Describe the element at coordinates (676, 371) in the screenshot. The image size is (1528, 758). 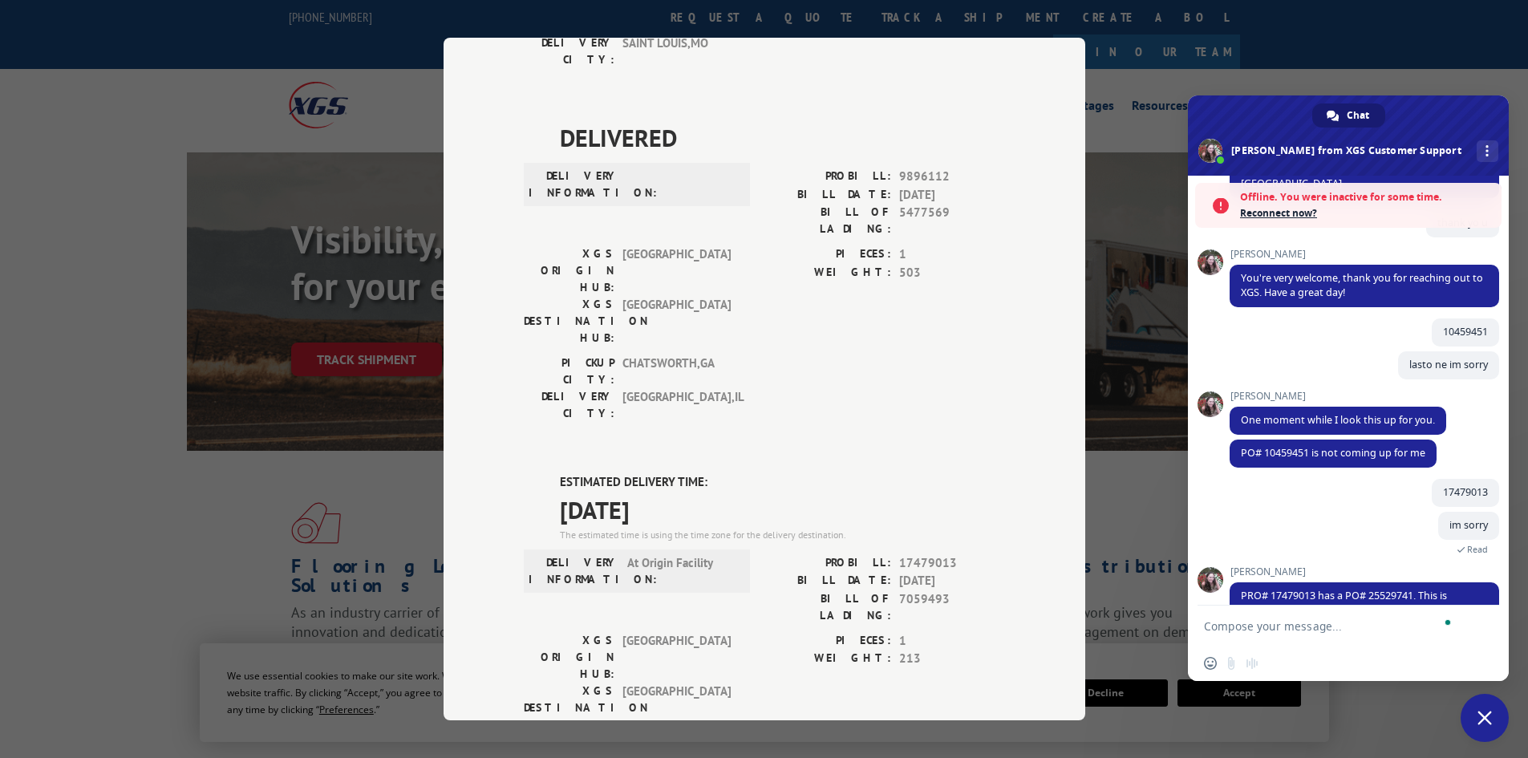
I see `span: CHATSWORTH , GA` at that location.